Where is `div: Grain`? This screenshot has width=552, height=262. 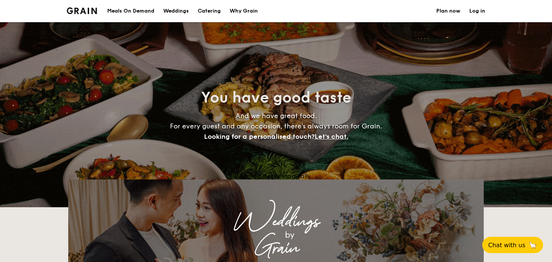
div: Grain is located at coordinates (276, 249).